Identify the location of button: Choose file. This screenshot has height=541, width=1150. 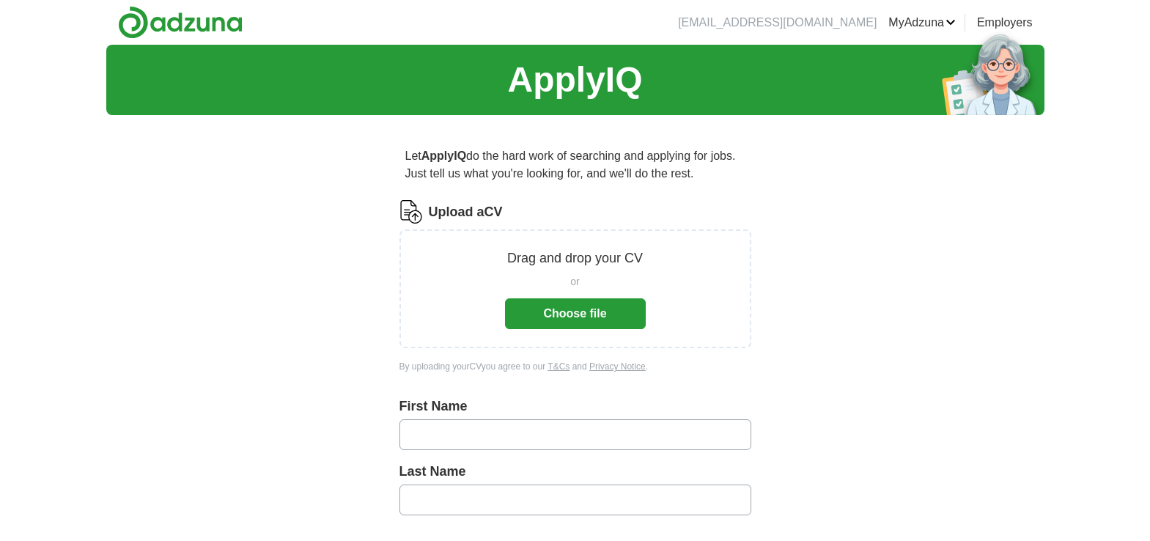
(575, 314).